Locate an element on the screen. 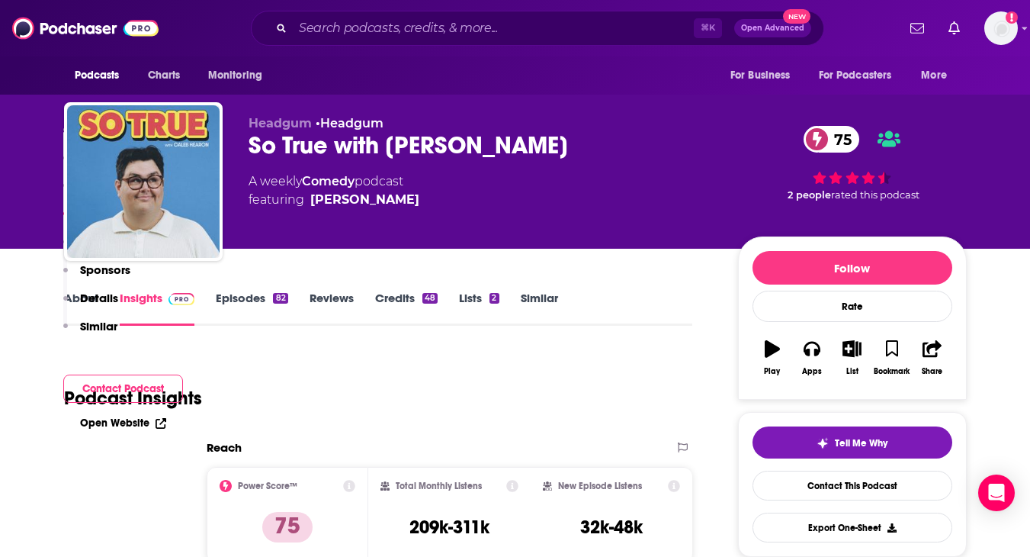 This screenshot has width=1030, height=557. a: Lists2 is located at coordinates (479, 308).